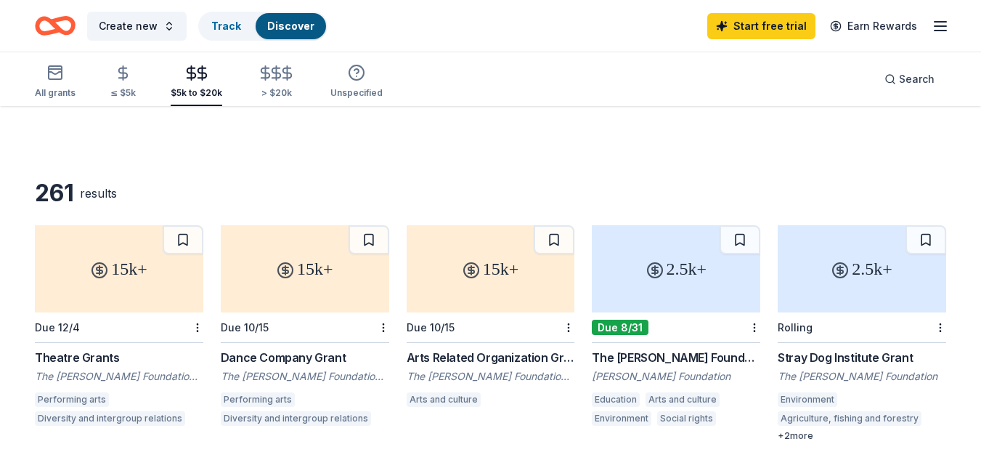  Describe the element at coordinates (123, 82) in the screenshot. I see `button: ≤ $5k` at that location.